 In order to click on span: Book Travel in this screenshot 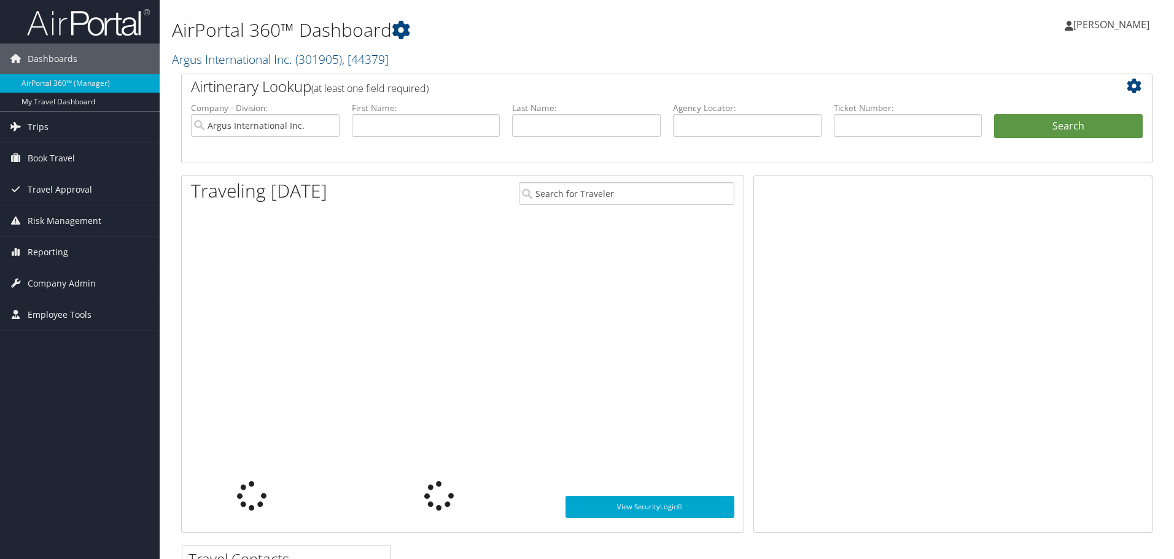, I will do `click(51, 158)`.